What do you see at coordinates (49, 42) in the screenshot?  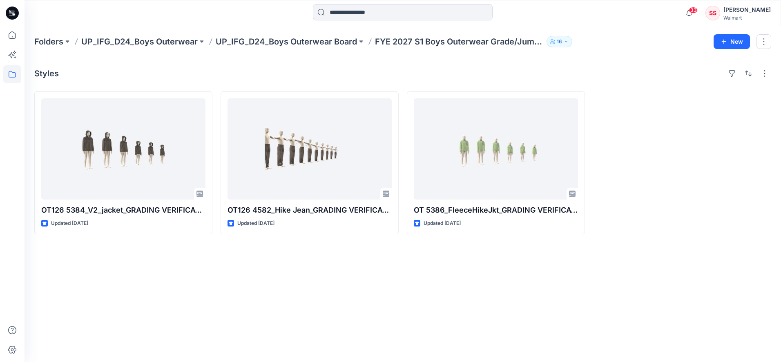 I see `p: Folders` at bounding box center [49, 42].